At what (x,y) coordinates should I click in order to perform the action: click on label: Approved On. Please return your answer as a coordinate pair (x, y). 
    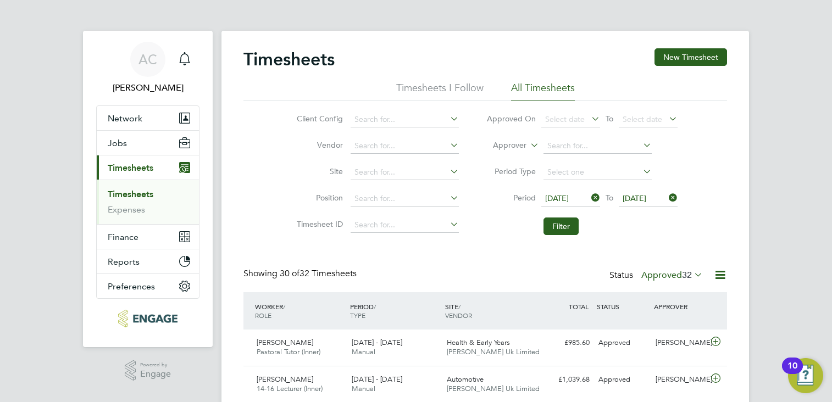
    Looking at the image, I should click on (511, 119).